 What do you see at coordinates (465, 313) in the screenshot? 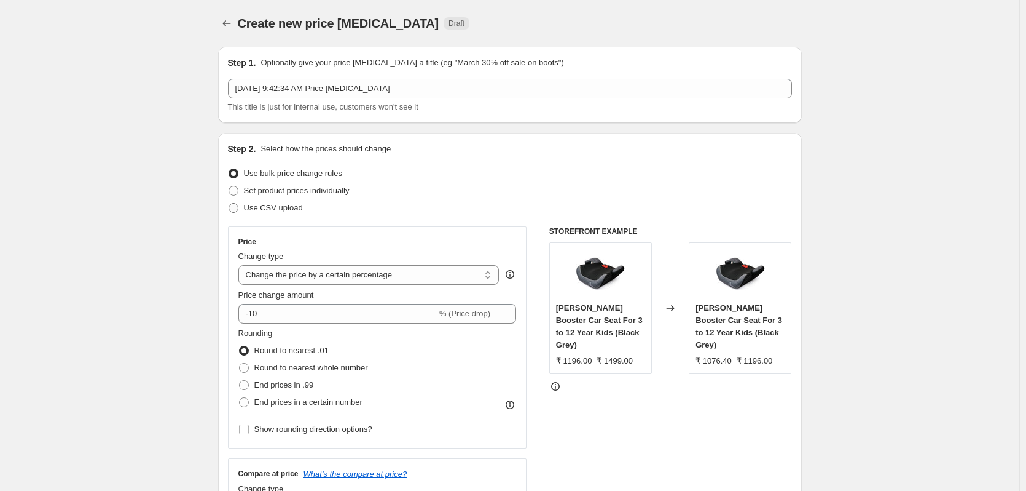
I see `span: % (Price drop)` at bounding box center [465, 313].